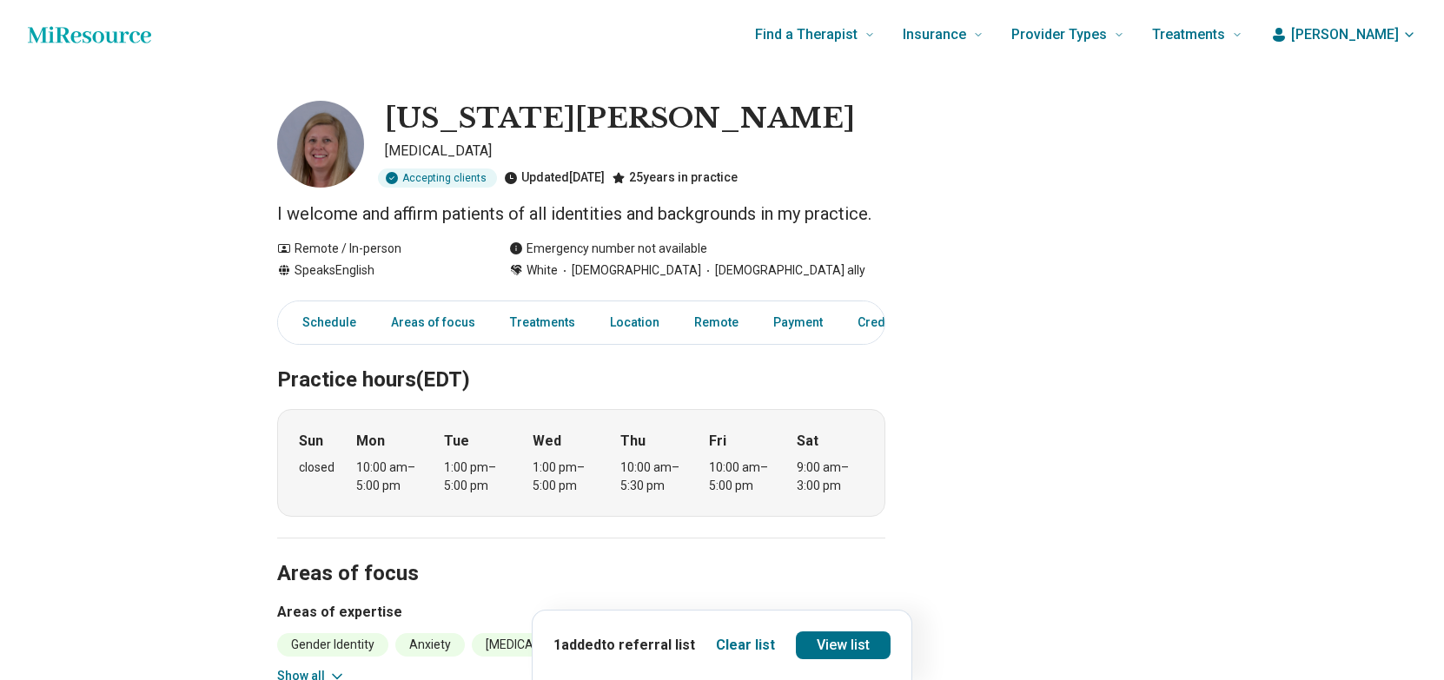  What do you see at coordinates (934, 35) in the screenshot?
I see `span: Insurance` at bounding box center [934, 35].